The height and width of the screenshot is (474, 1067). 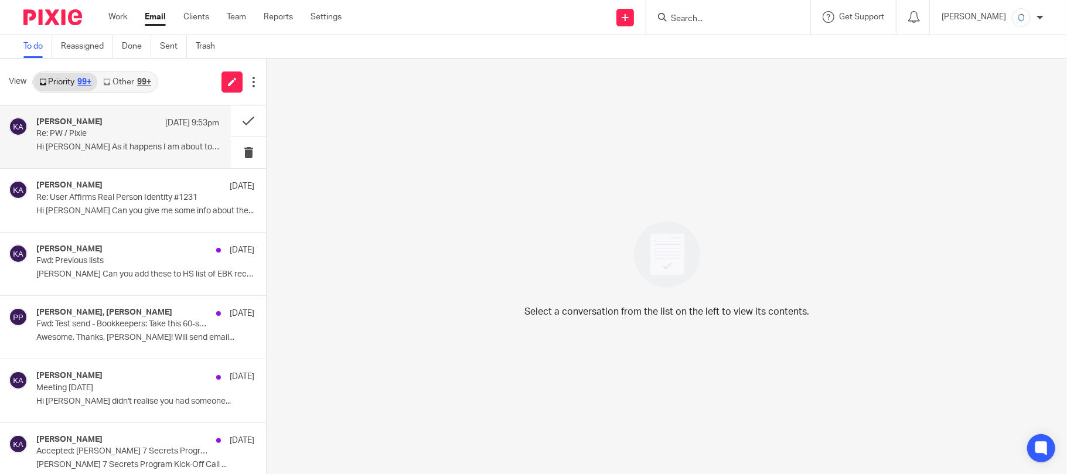 What do you see at coordinates (53, 17) in the screenshot?
I see `img: Pixie` at bounding box center [53, 17].